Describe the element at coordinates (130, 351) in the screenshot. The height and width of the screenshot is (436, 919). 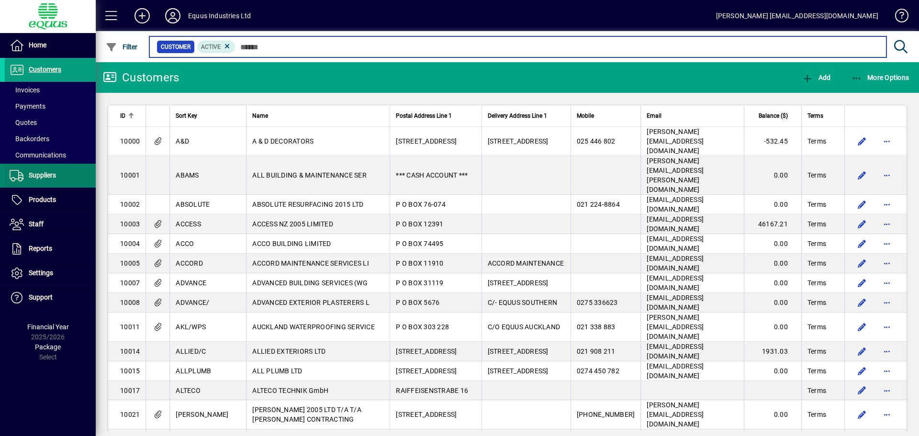
I see `span: 10014` at that location.